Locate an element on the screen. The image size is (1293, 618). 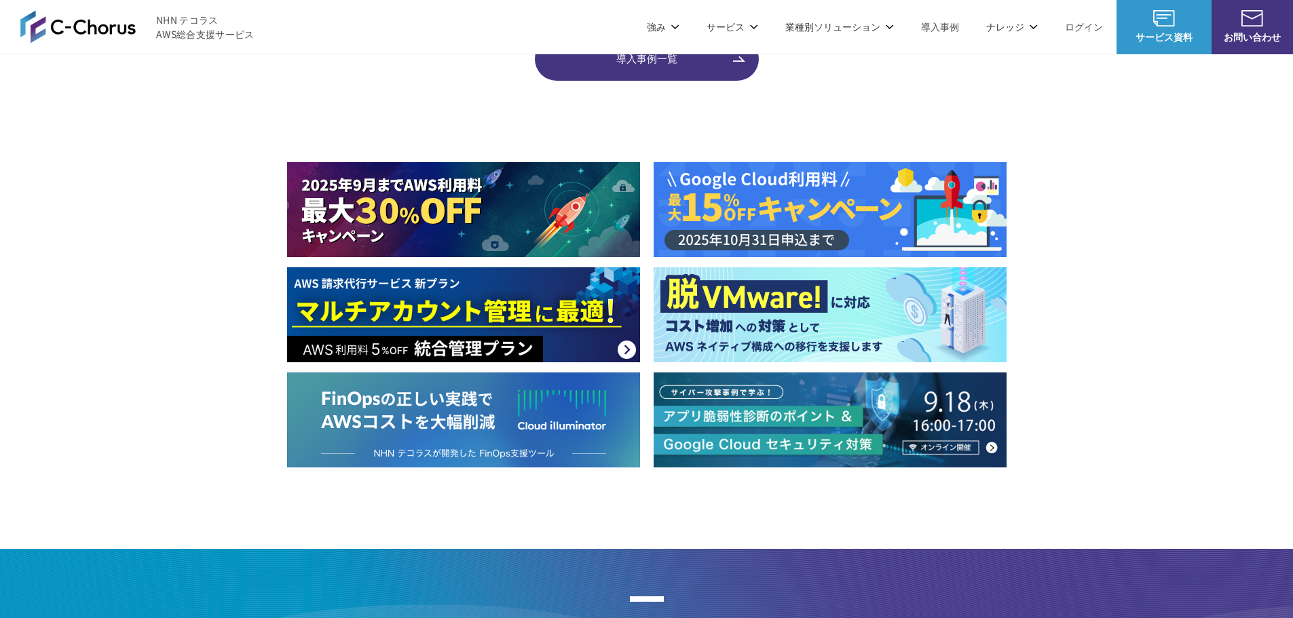
img: AWS費用の大幅削減 正しいアプローチを提案 is located at coordinates (463, 420).